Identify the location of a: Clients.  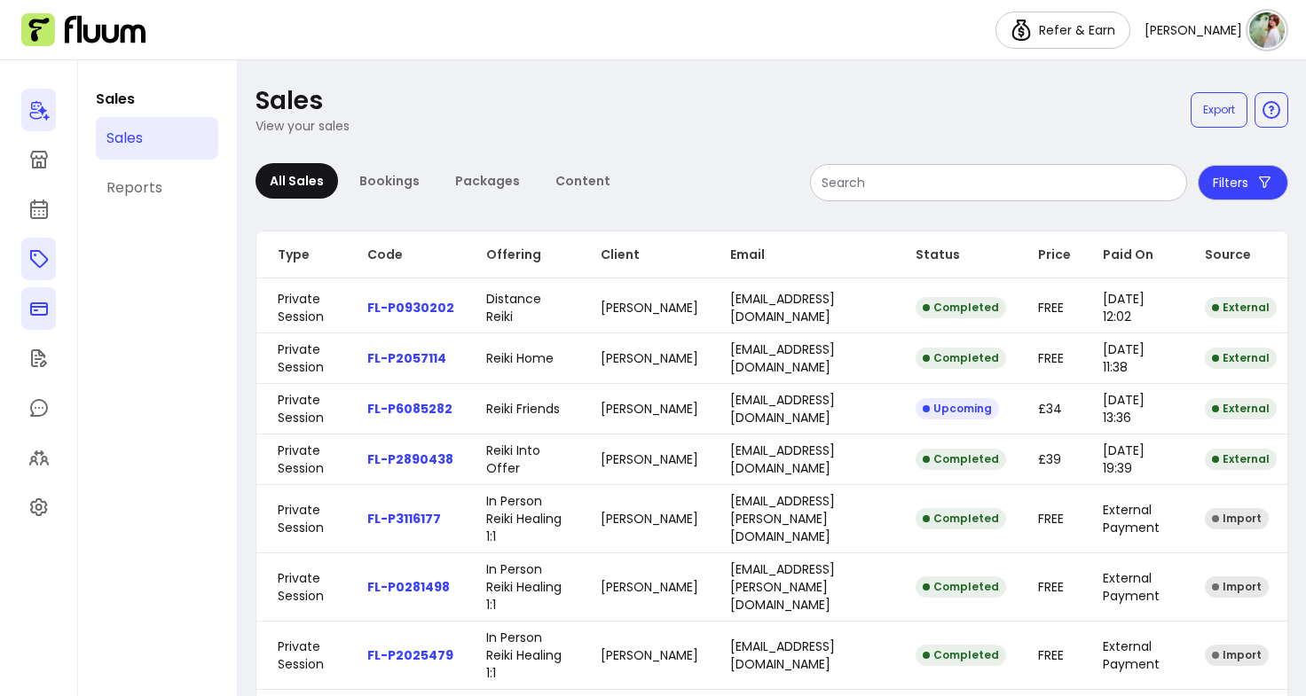
(38, 458).